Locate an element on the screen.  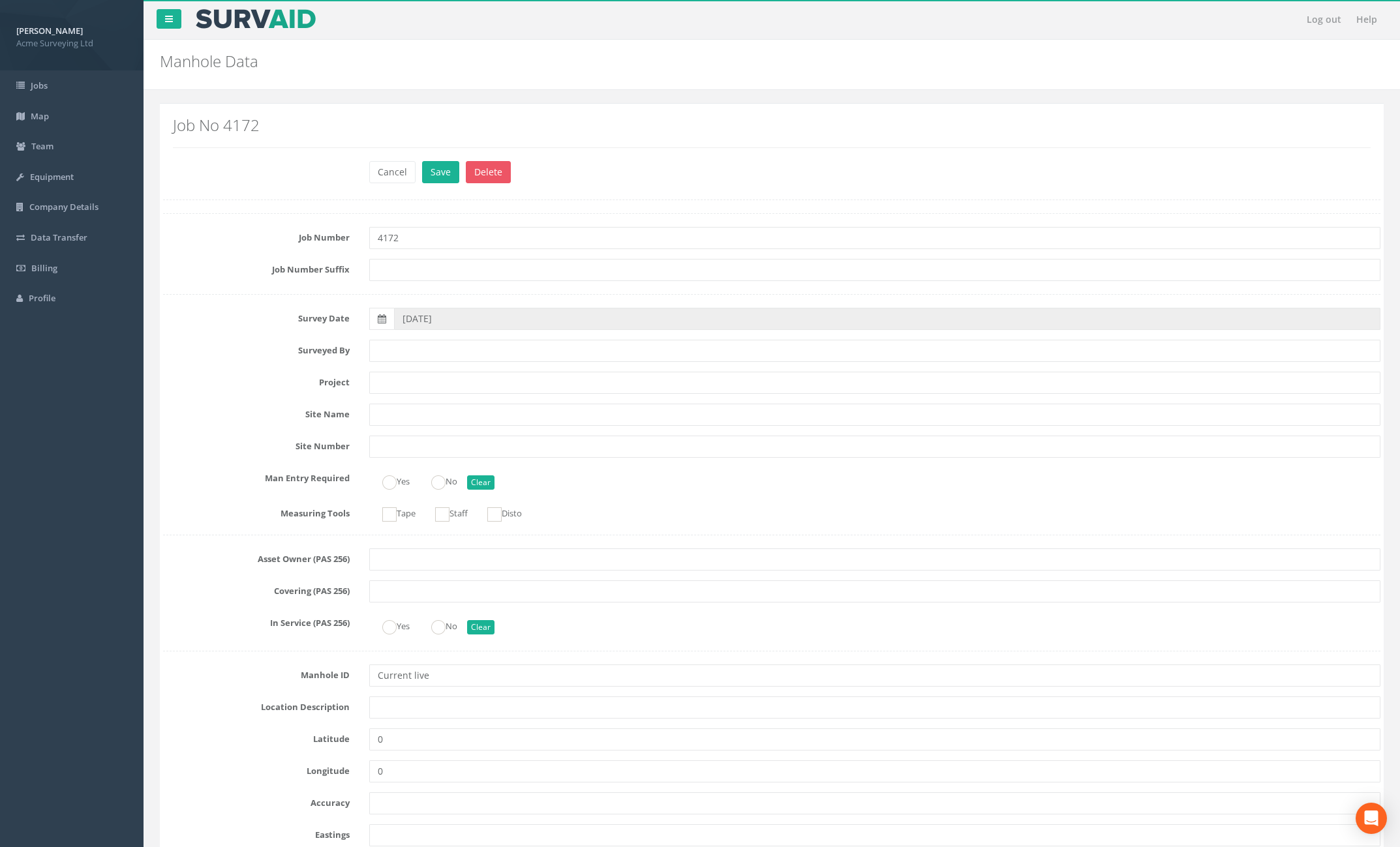
label: Site Name is located at coordinates (257, 412).